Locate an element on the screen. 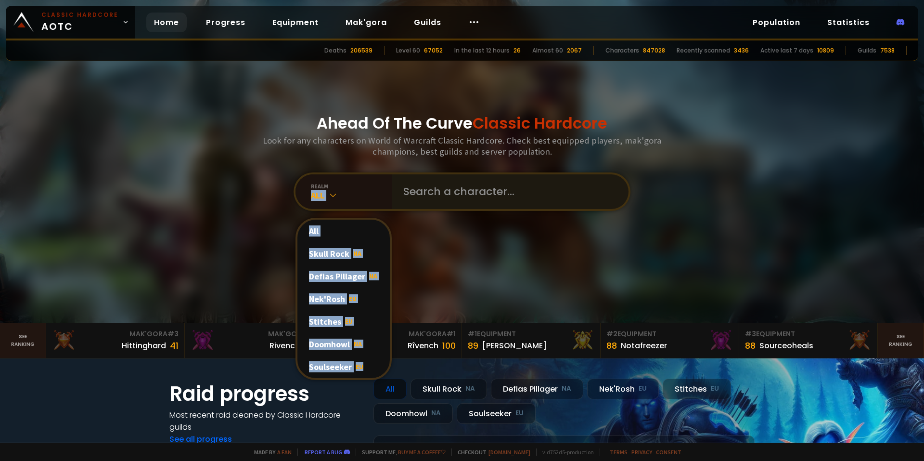 This screenshot has width=924, height=461. a: Home is located at coordinates (167, 22).